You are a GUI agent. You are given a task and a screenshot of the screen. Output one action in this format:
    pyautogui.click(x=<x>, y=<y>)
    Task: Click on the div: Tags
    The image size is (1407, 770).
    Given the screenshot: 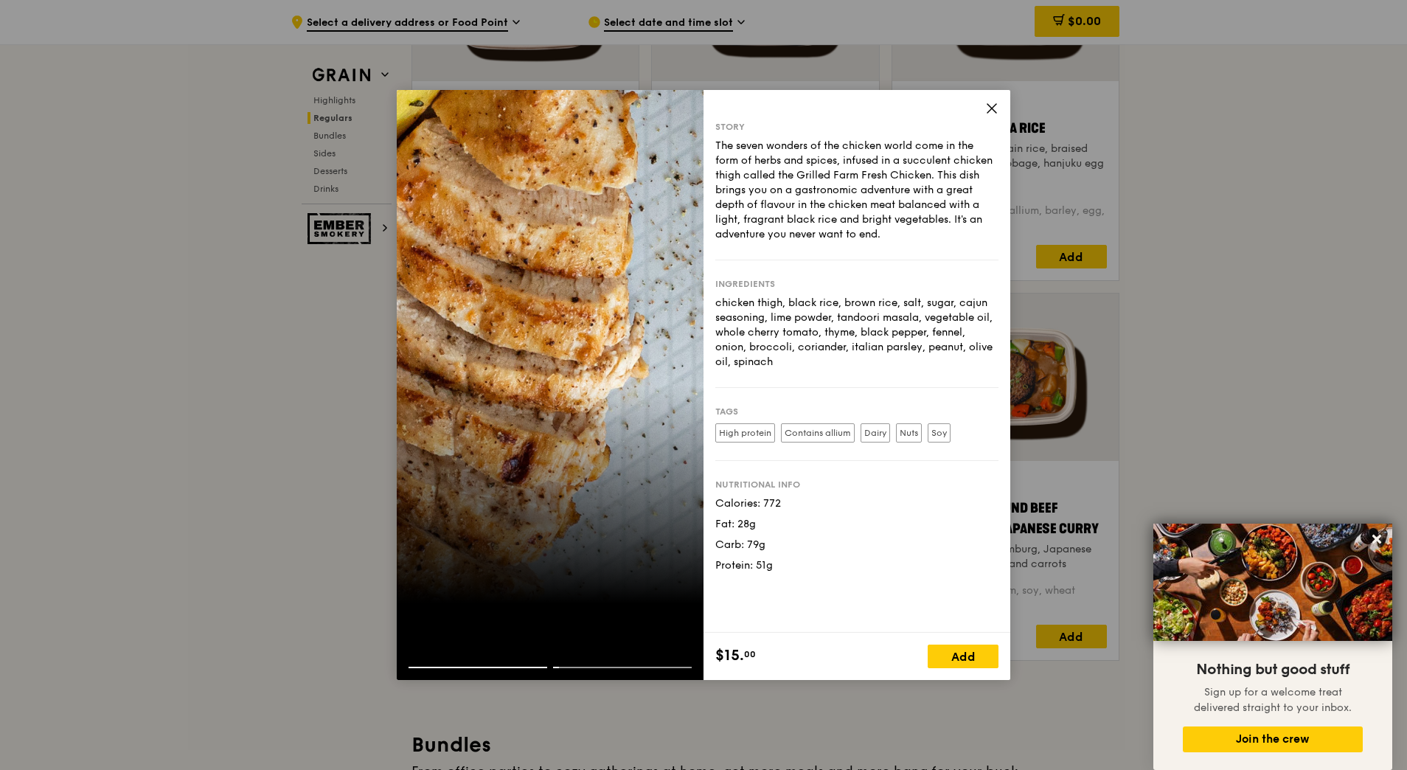 What is the action you would take?
    pyautogui.click(x=857, y=411)
    